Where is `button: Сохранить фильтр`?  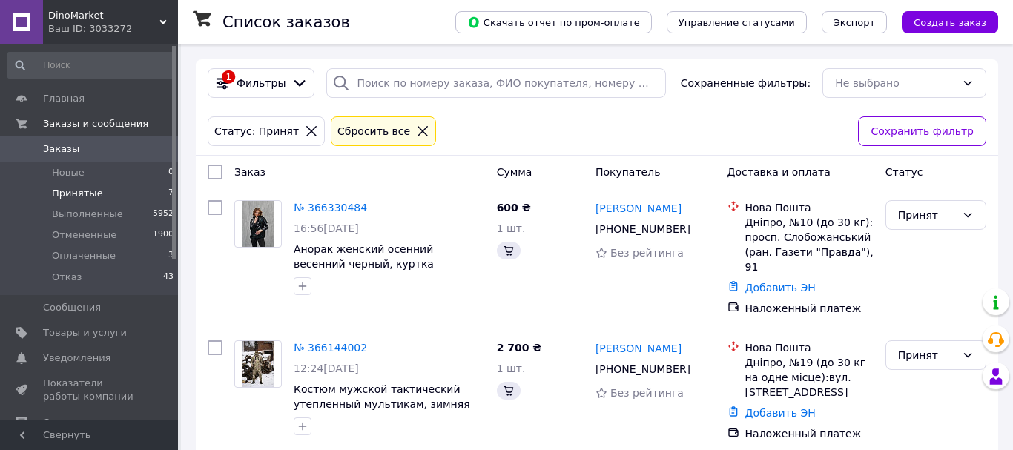 button: Сохранить фильтр is located at coordinates (922, 131).